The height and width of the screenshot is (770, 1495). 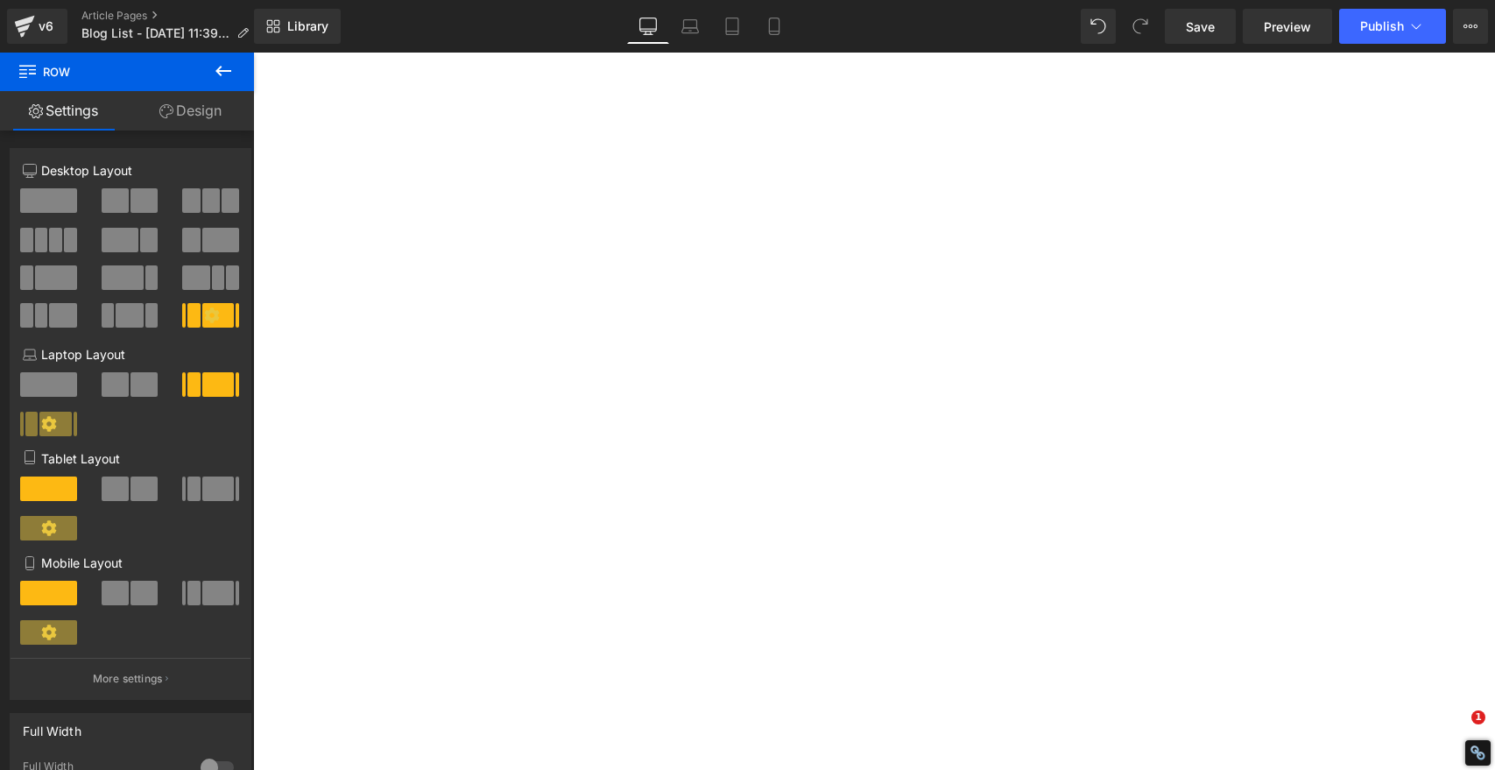 I want to click on button: More settings, so click(x=131, y=678).